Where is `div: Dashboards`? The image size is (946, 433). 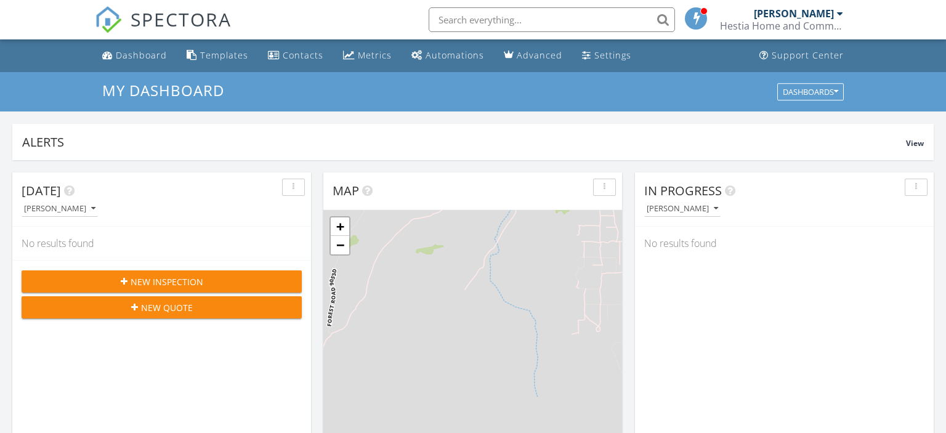 div: Dashboards is located at coordinates (810, 92).